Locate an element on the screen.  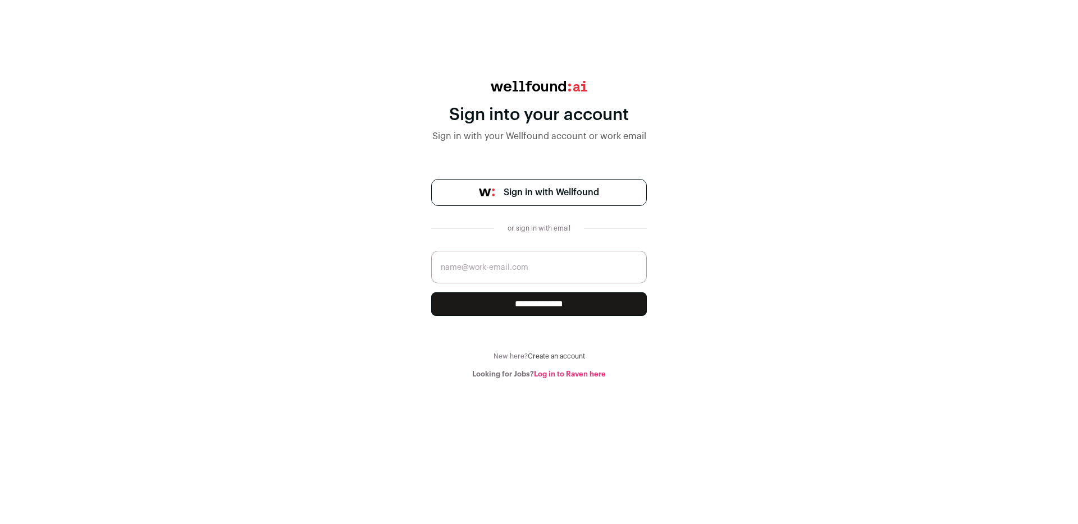
div: New here? is located at coordinates (539, 356).